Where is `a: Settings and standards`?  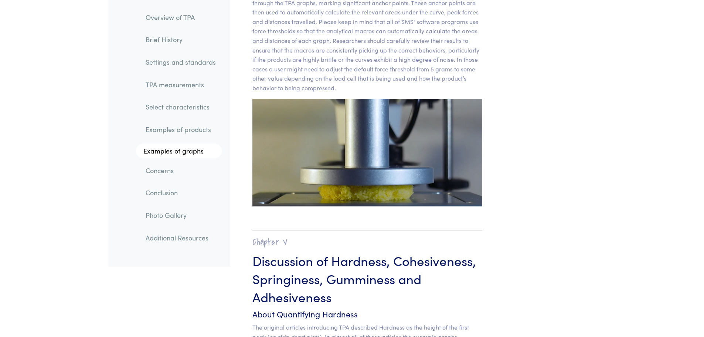
a: Settings and standards is located at coordinates (181, 62).